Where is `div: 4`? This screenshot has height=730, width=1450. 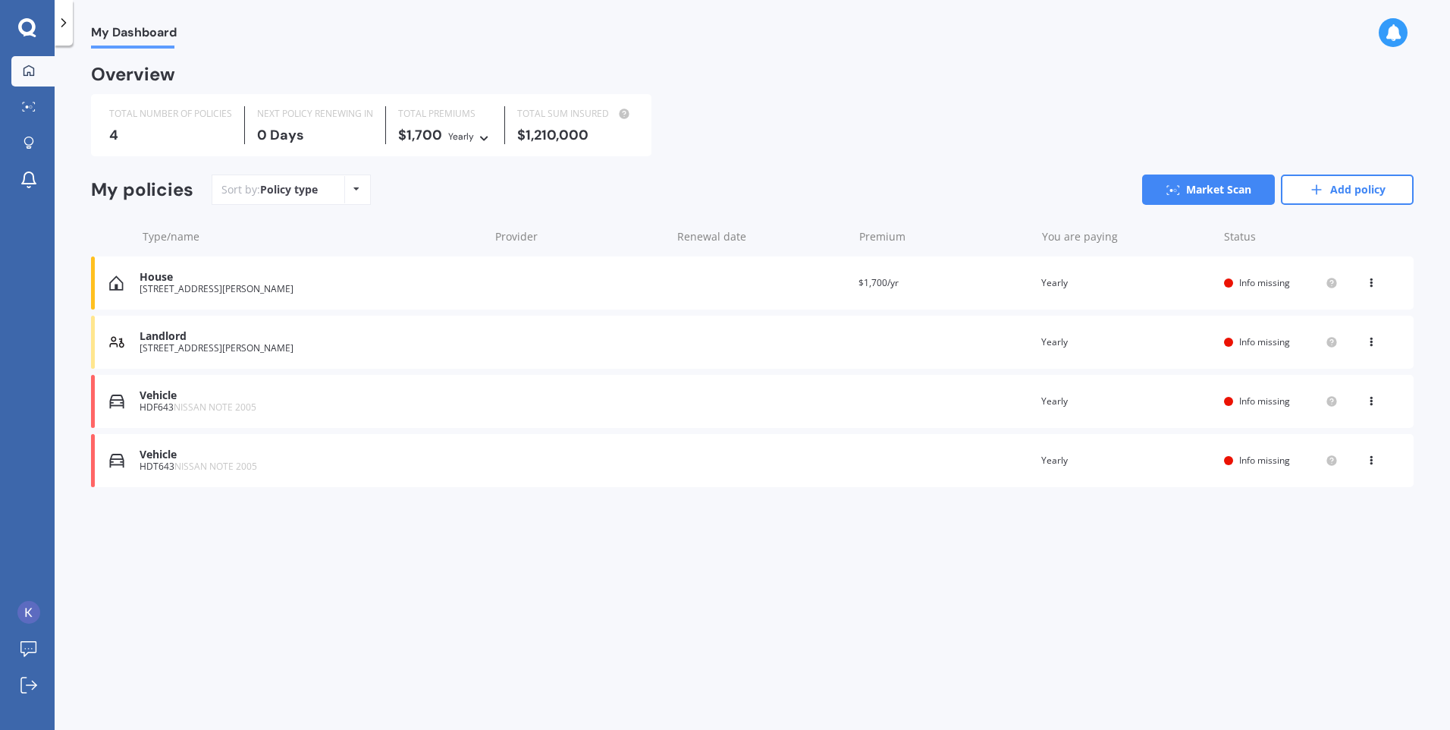
div: 4 is located at coordinates (171, 135).